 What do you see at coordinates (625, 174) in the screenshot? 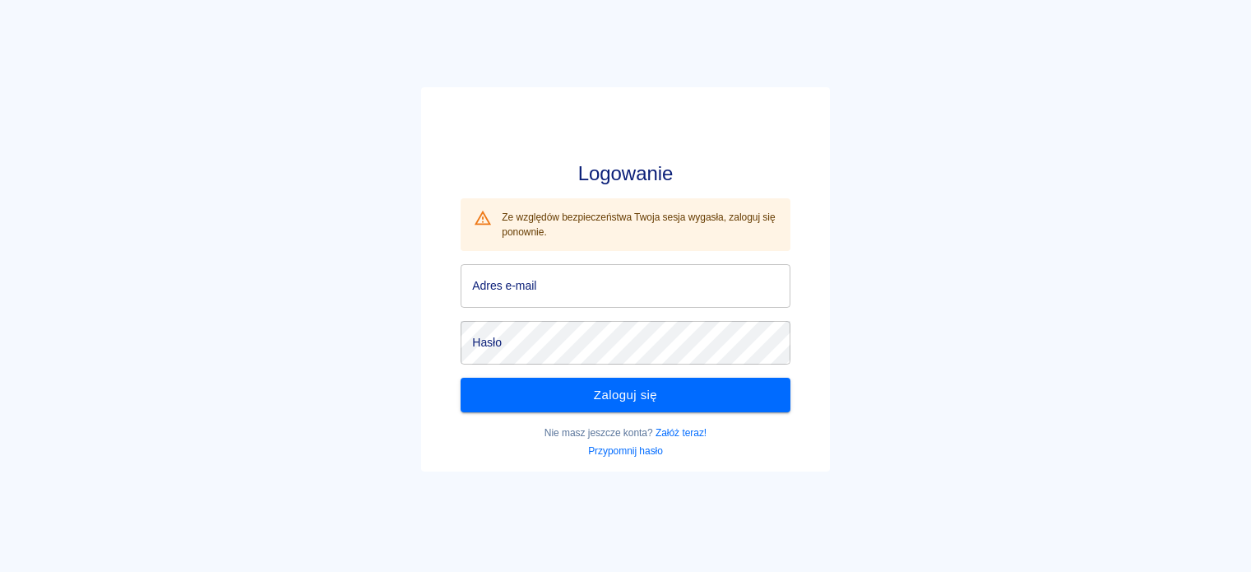
I see `h3: Logowanie` at bounding box center [625, 174].